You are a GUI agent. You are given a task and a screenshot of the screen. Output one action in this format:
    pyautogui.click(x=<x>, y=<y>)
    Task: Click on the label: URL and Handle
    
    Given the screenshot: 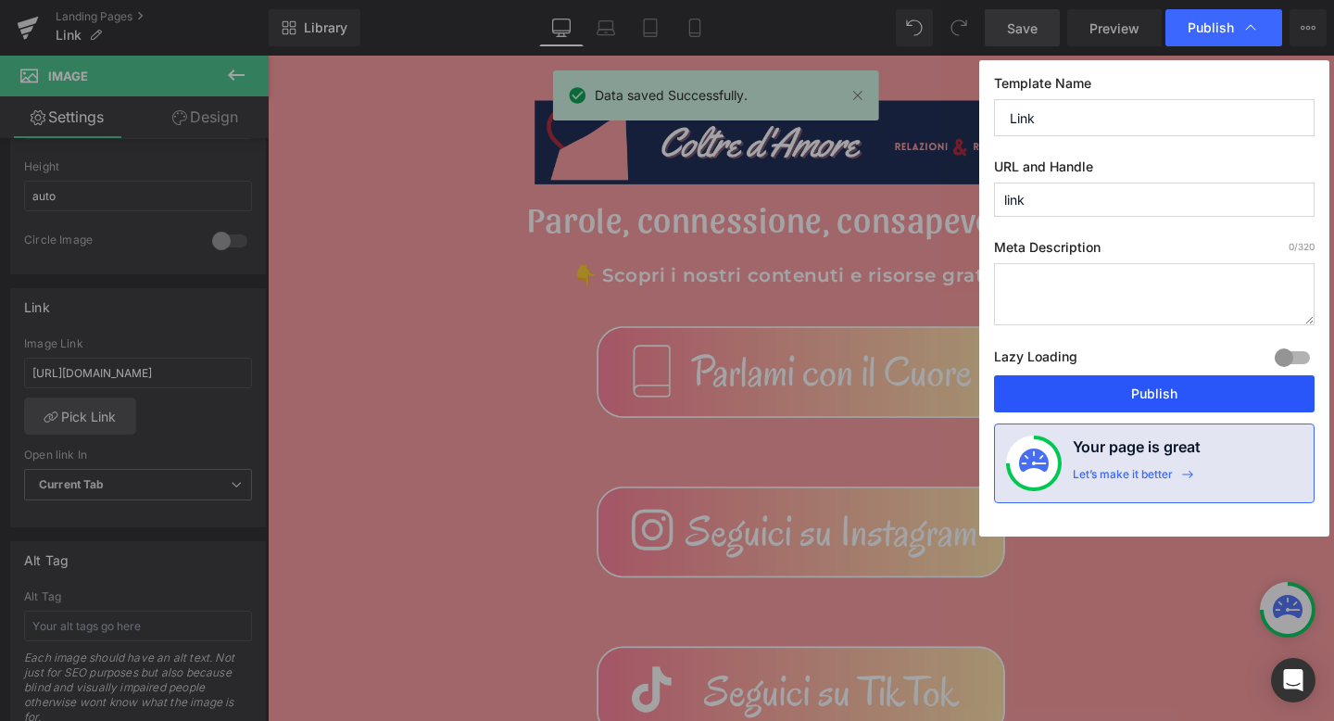 What is the action you would take?
    pyautogui.click(x=1154, y=170)
    